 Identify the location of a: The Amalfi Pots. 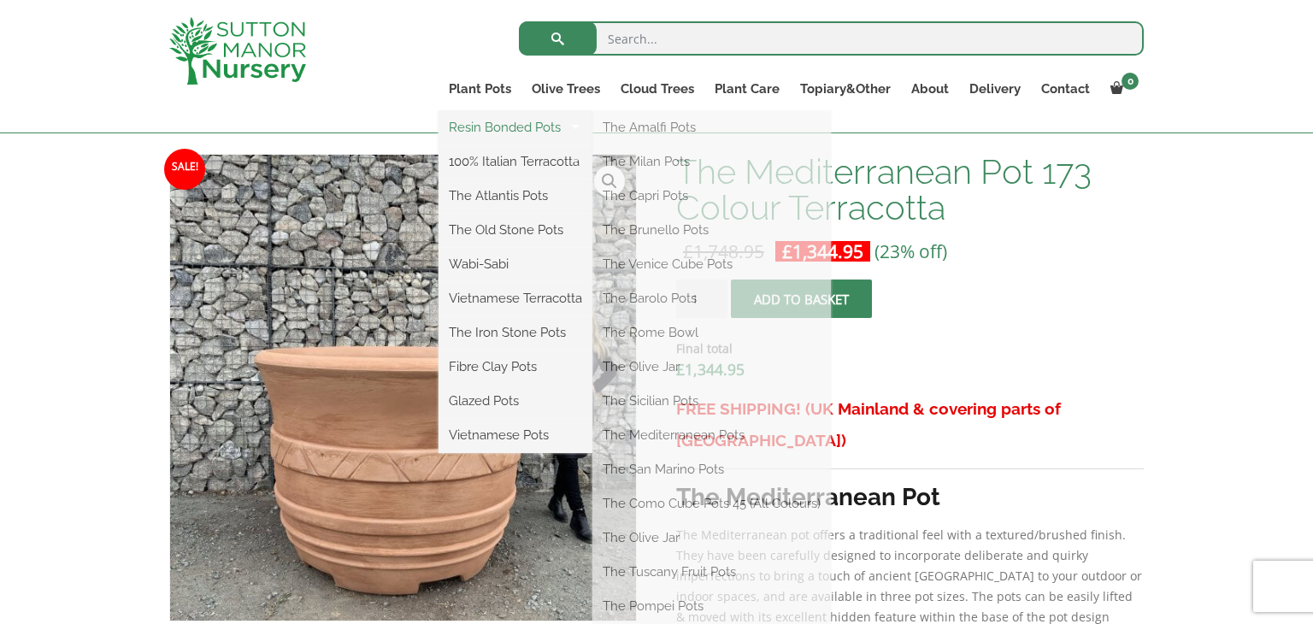
(711, 127).